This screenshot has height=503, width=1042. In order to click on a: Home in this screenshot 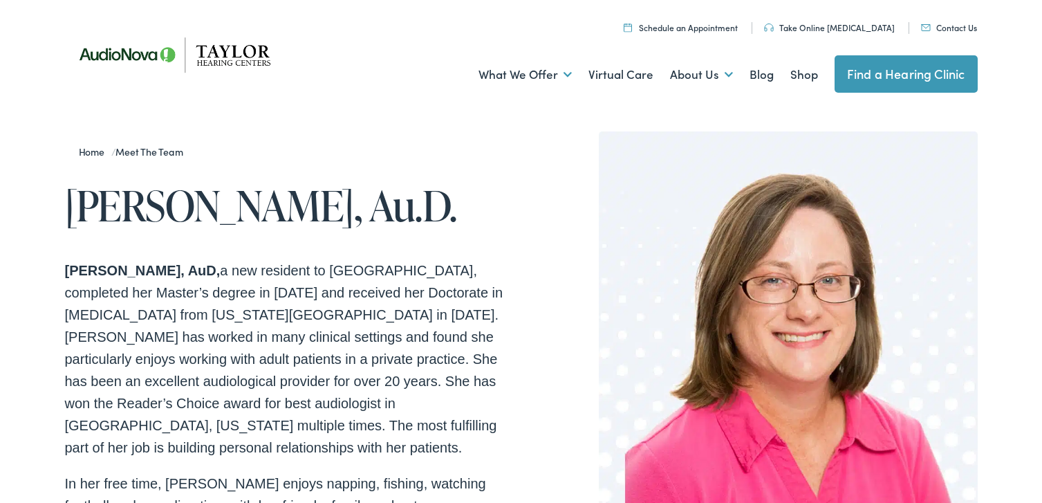, I will do `click(95, 151)`.